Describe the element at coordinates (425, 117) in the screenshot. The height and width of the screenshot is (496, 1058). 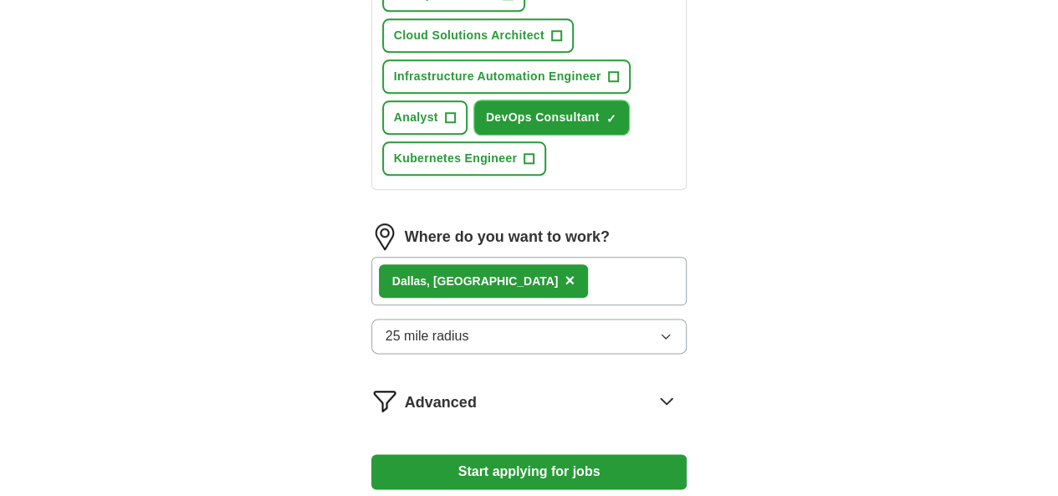
I see `button: Analyst` at that location.